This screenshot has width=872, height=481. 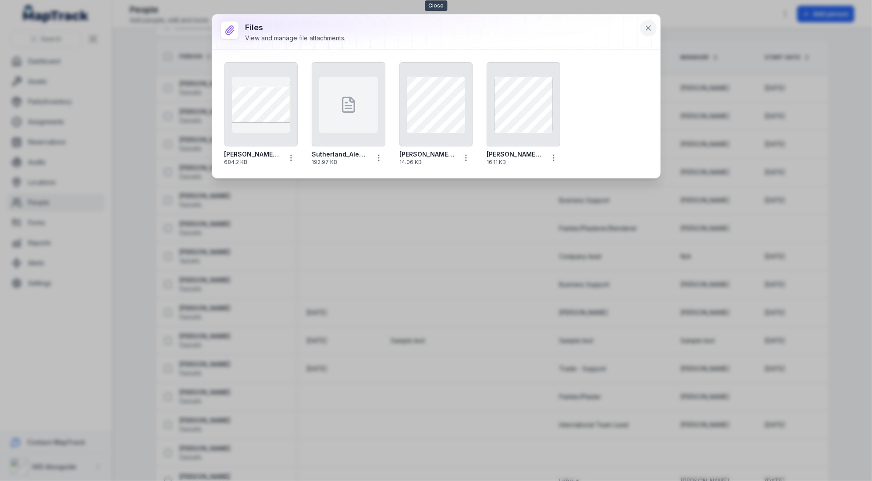 What do you see at coordinates (515, 162) in the screenshot?
I see `span: 16.11 KB` at bounding box center [515, 162].